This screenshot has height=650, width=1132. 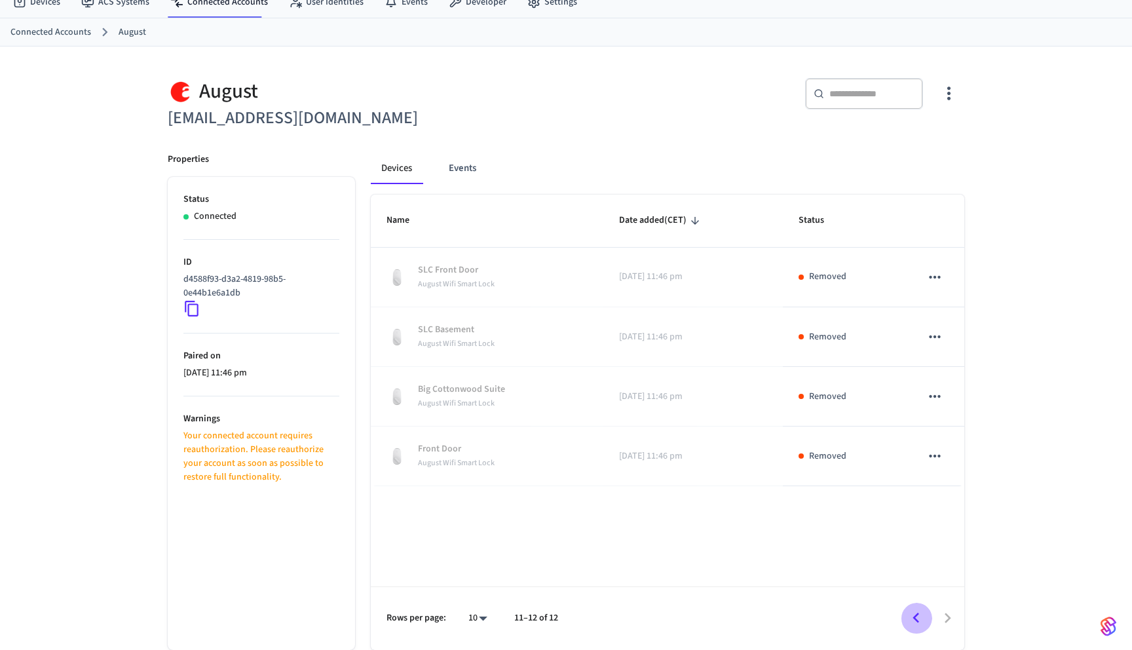 What do you see at coordinates (259, 286) in the screenshot?
I see `p: d4588f93-d3a2-4819-98b5-0e44b1e6a1db` at bounding box center [259, 286].